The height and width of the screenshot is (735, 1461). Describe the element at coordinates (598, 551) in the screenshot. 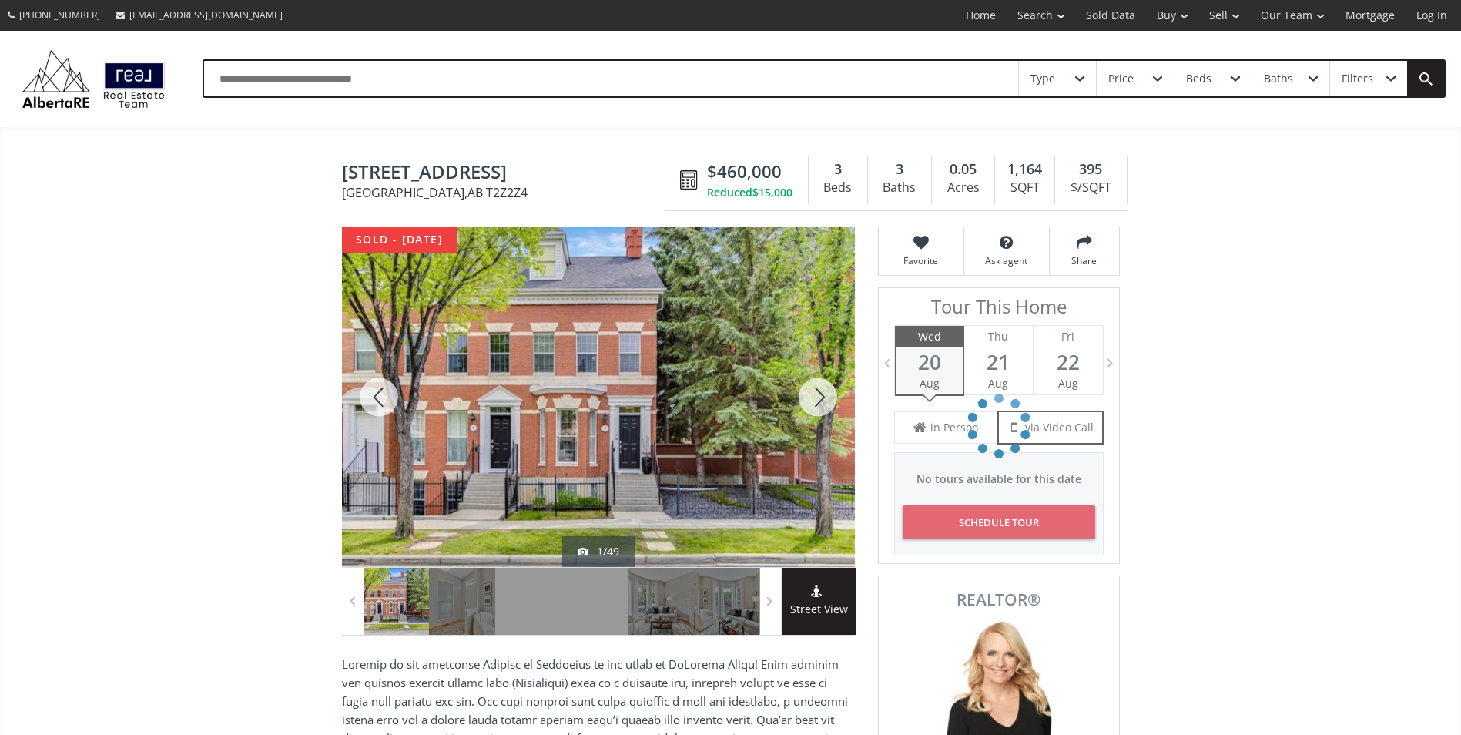

I see `div: 1/49` at that location.